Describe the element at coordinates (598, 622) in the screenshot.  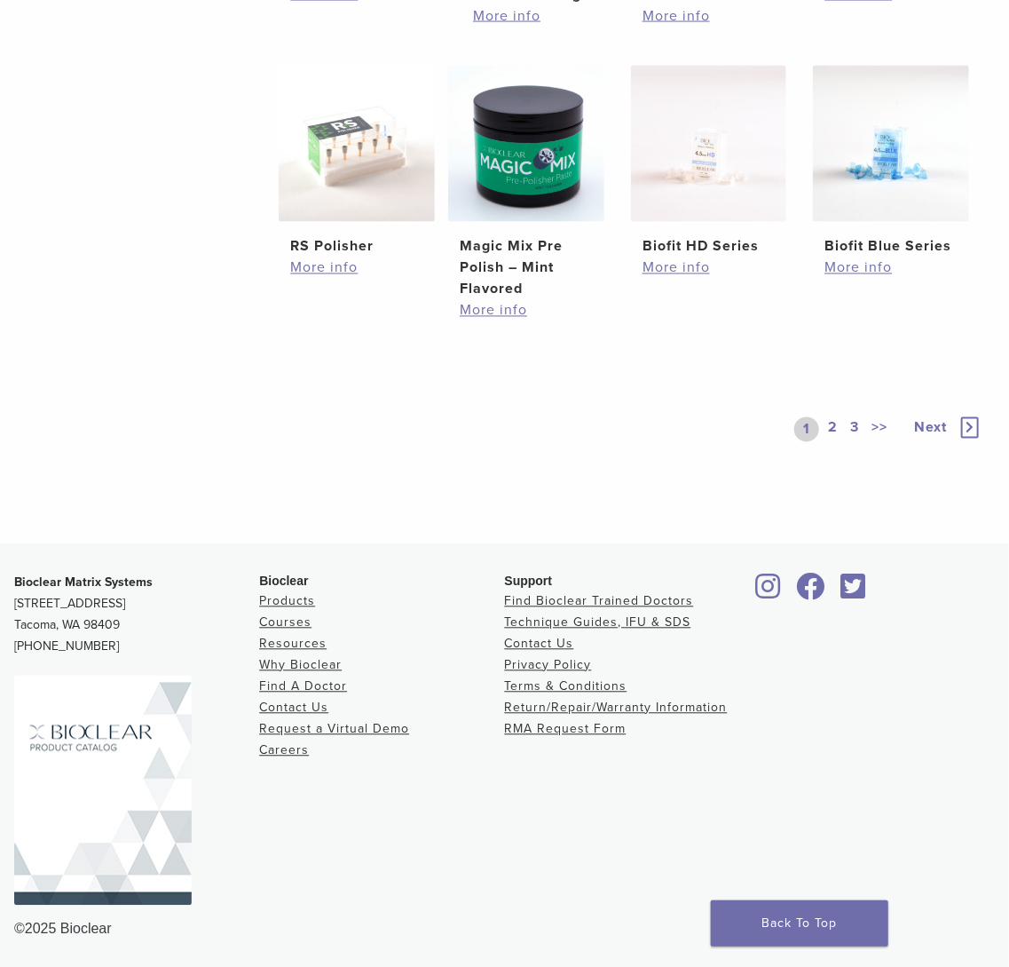
I see `a: Technique Guides, IFU & SDS` at that location.